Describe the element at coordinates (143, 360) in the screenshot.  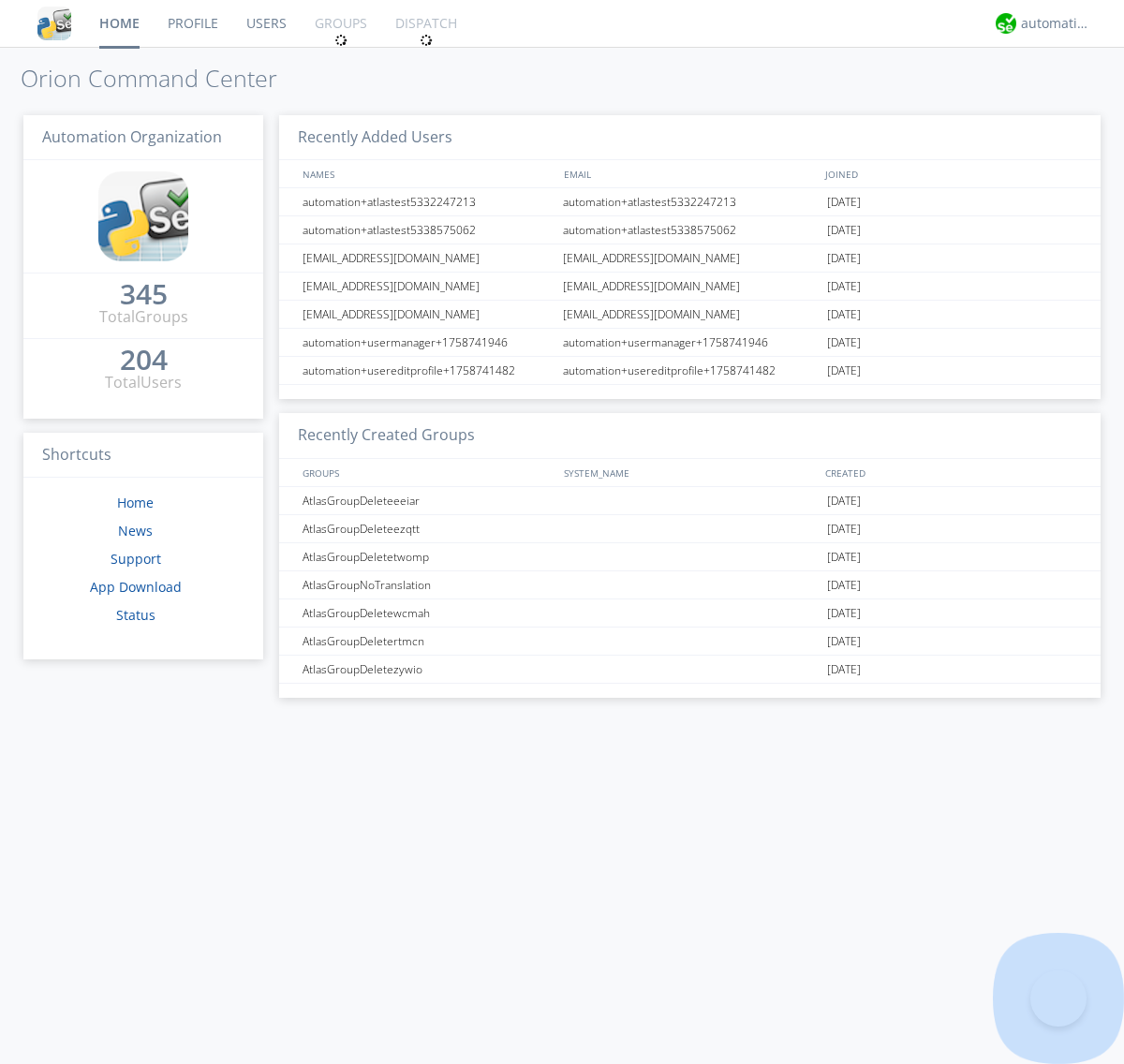
I see `a: 204` at that location.